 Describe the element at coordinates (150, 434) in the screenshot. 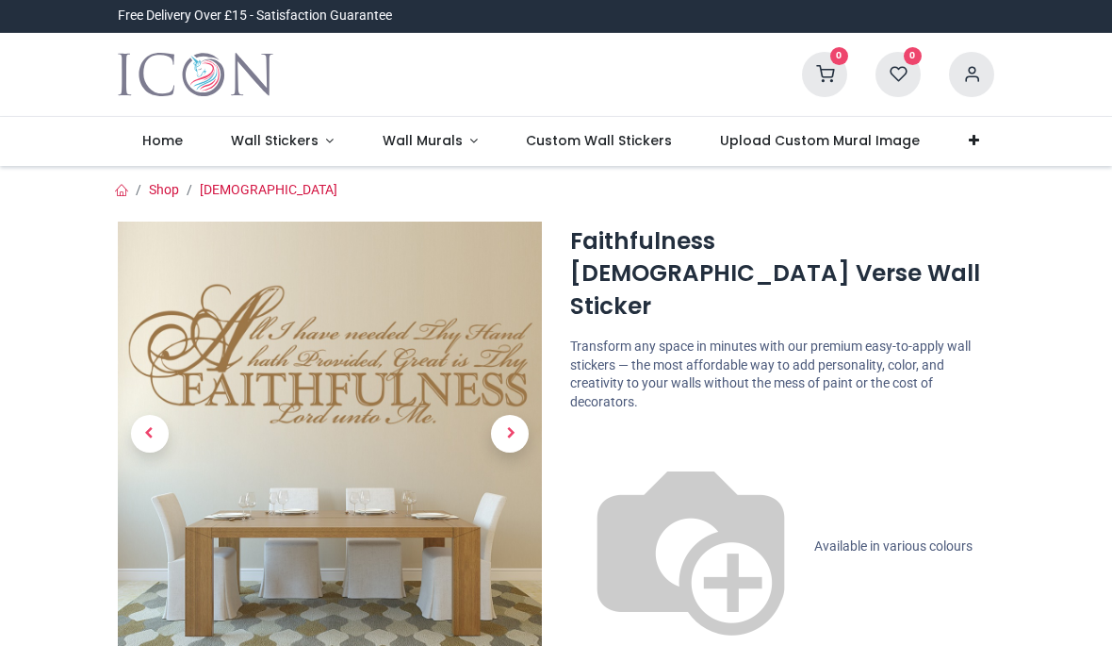

I see `a: Previous` at that location.